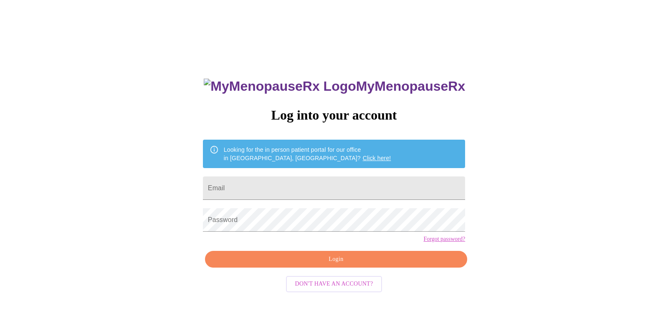 Image resolution: width=668 pixels, height=309 pixels. Describe the element at coordinates (377, 158) in the screenshot. I see `a: Click here!` at that location.